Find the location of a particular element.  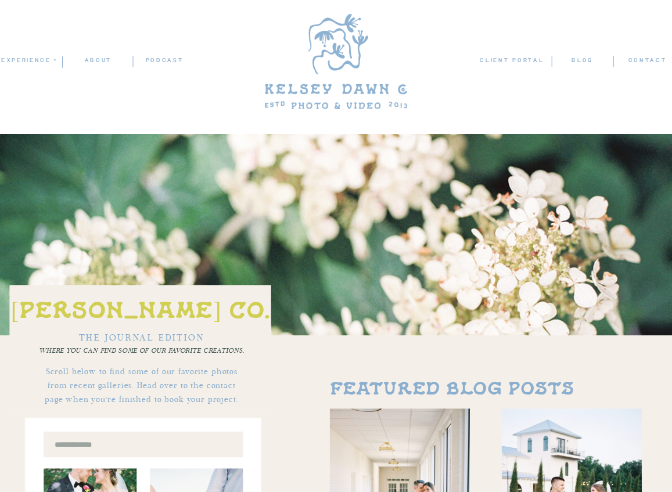

h3: the journal edition is located at coordinates (141, 337).